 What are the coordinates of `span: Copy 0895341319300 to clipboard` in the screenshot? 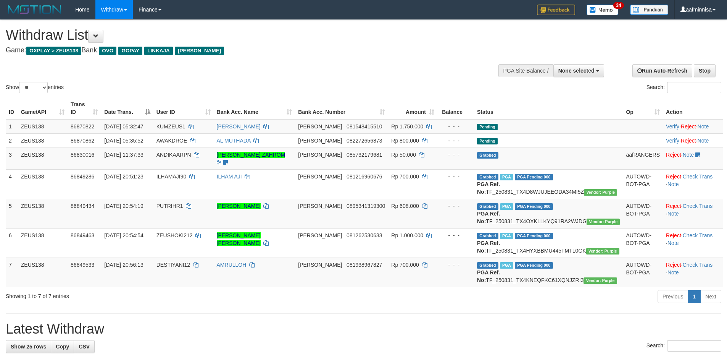 It's located at (366, 206).